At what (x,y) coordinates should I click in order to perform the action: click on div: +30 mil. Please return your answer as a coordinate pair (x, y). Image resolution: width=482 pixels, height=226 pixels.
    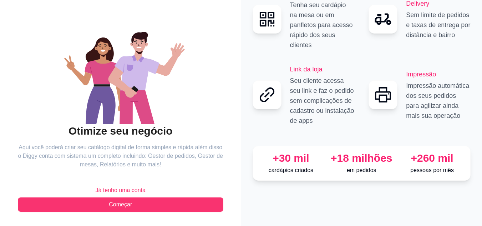
    Looking at the image, I should click on (291, 158).